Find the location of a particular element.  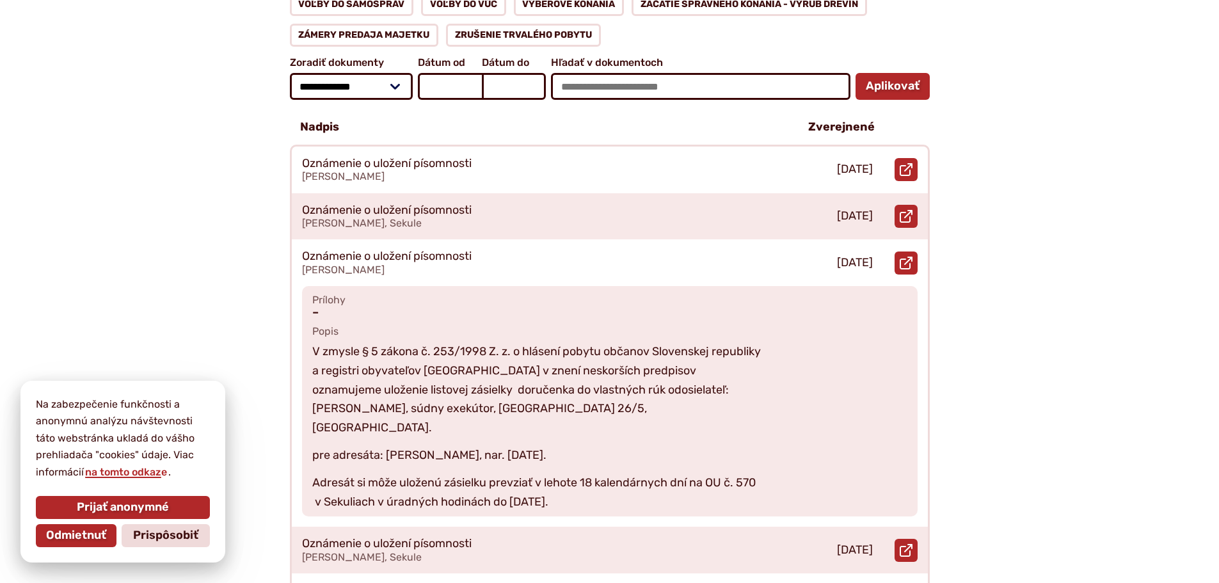

select: Zoradiť dokumenty is located at coordinates (351, 86).